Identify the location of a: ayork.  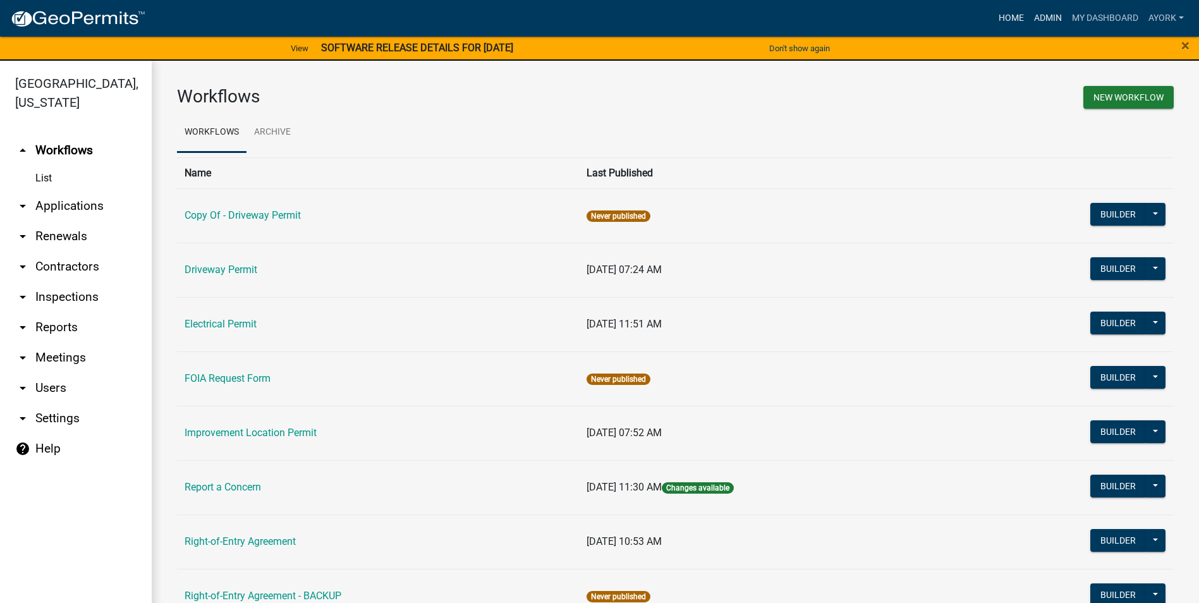
(1166, 18).